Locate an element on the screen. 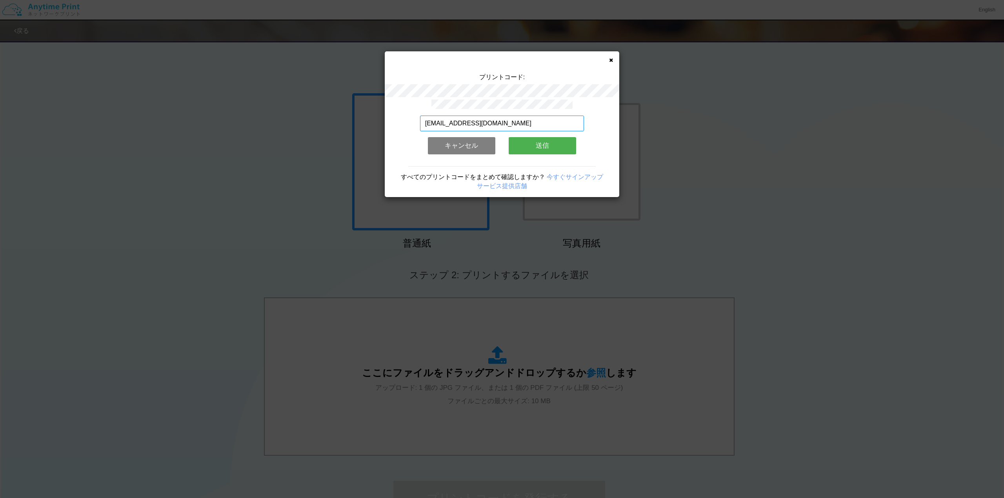 The image size is (1004, 498). span: すべてのプリントコードをまとめて確認しますか？ is located at coordinates (473, 177).